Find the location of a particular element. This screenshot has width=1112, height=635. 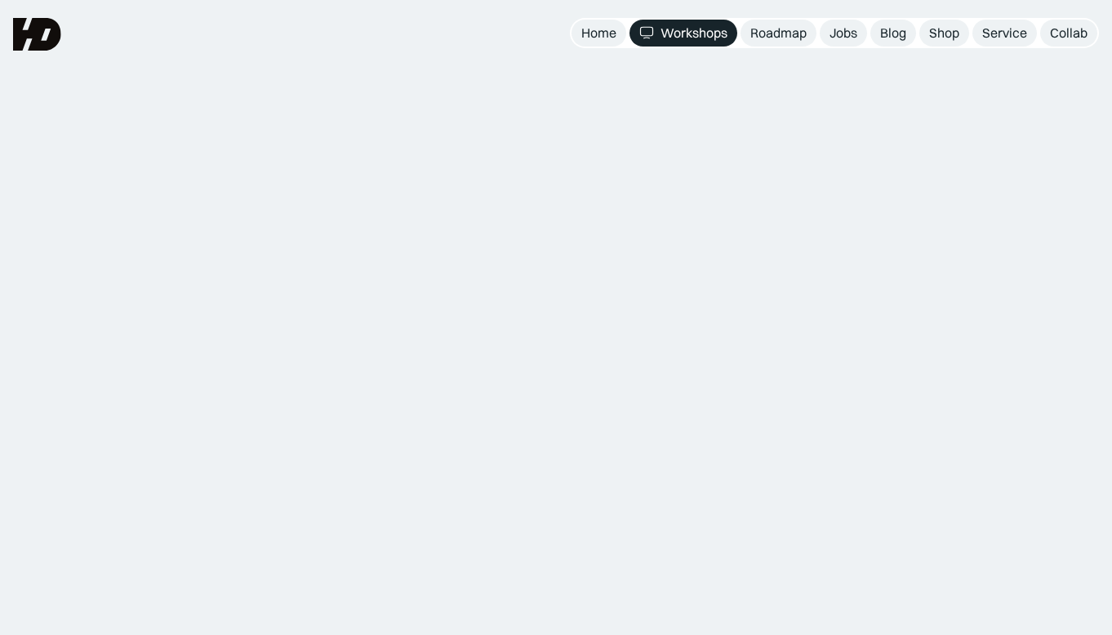

div: Shop is located at coordinates (944, 33).